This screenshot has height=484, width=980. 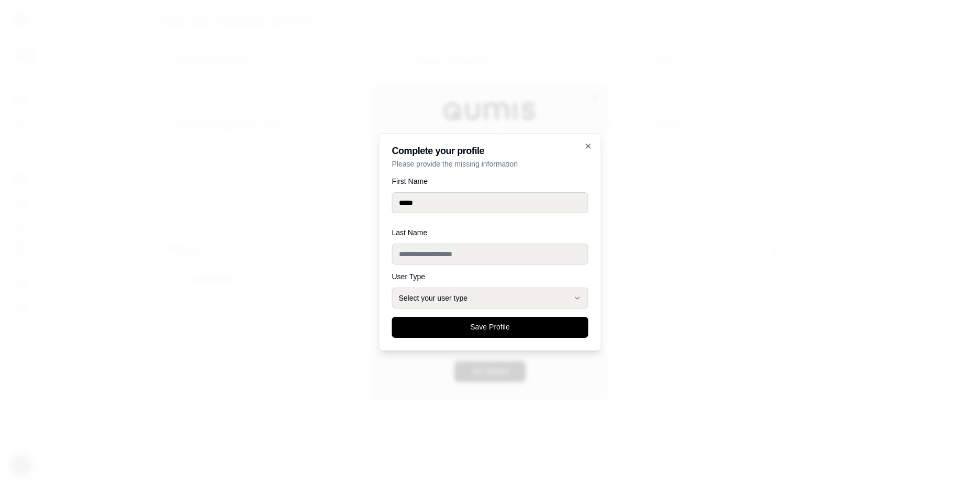 I want to click on label: Last Name, so click(x=490, y=233).